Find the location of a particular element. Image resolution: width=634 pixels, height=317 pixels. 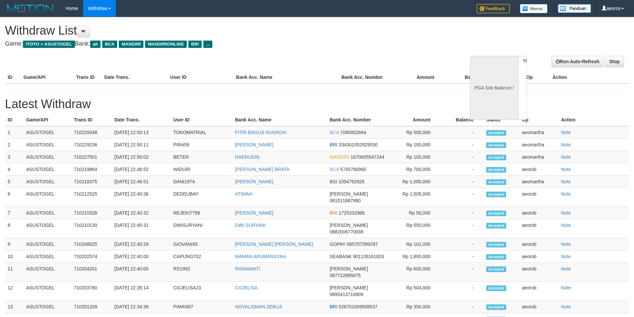

td: Rp 50,000 is located at coordinates (415, 213).